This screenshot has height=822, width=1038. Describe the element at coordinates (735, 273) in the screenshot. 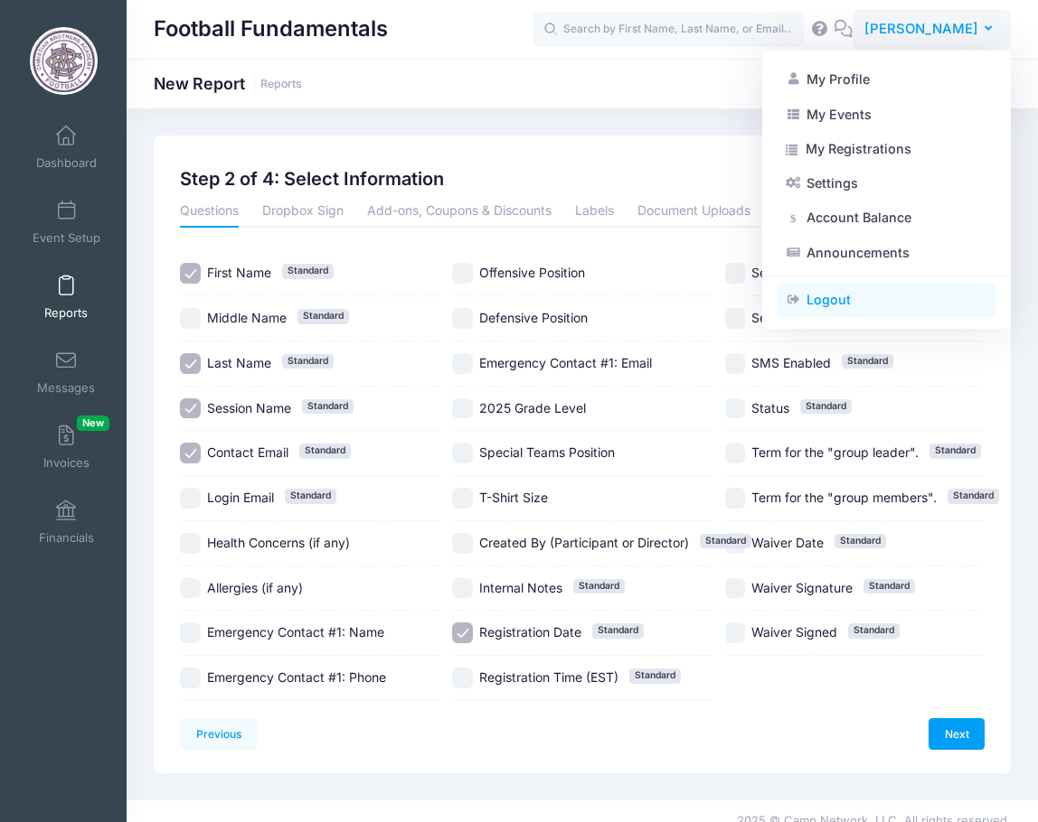

I see `input: Session: End DateStandard` at that location.